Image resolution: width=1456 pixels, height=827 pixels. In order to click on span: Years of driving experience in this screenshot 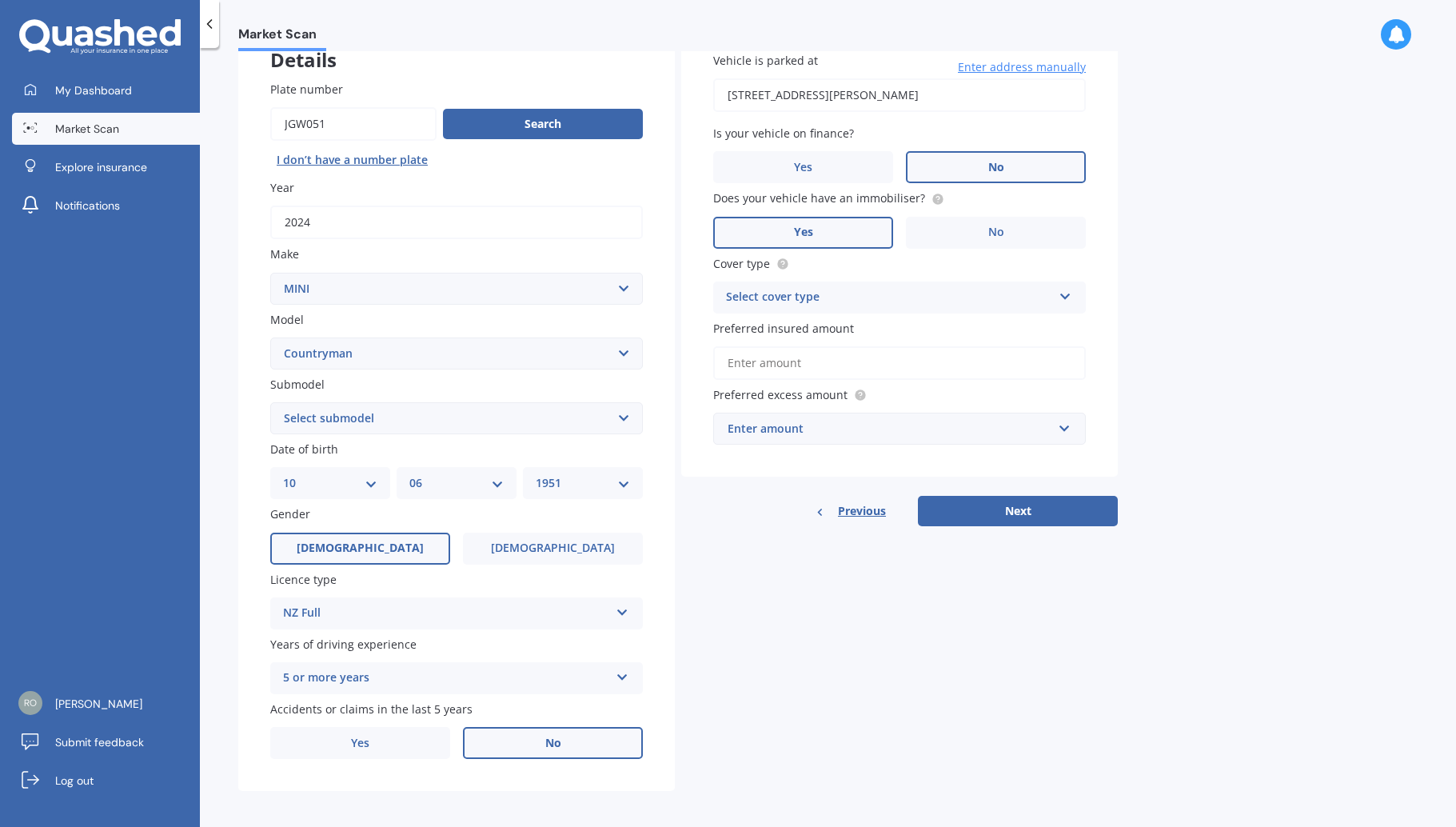, I will do `click(343, 644)`.